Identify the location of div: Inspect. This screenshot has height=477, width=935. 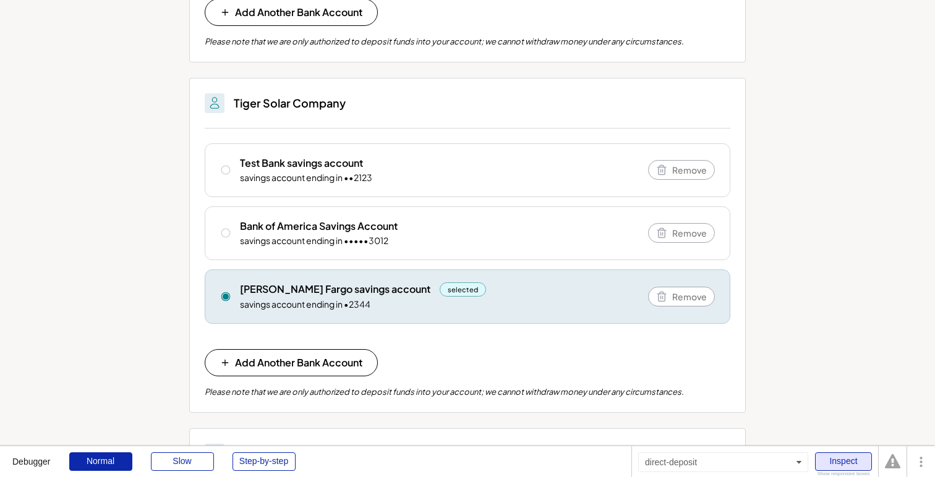
(843, 462).